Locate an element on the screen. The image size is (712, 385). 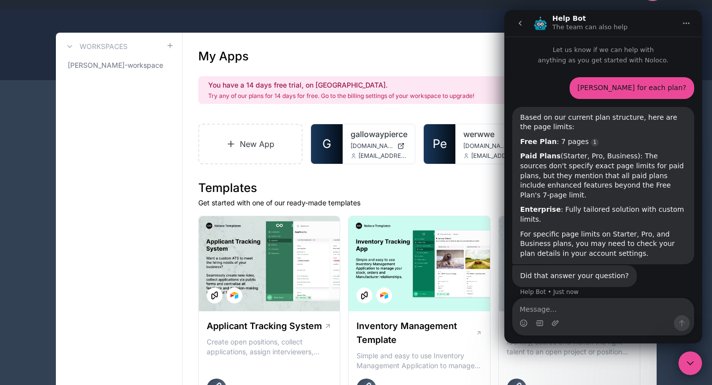
a: New App is located at coordinates (251, 144).